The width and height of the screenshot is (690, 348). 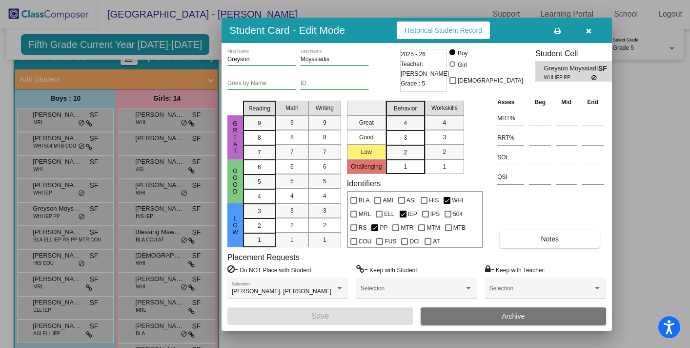 What do you see at coordinates (514, 316) in the screenshot?
I see `button: Archive` at bounding box center [514, 316].